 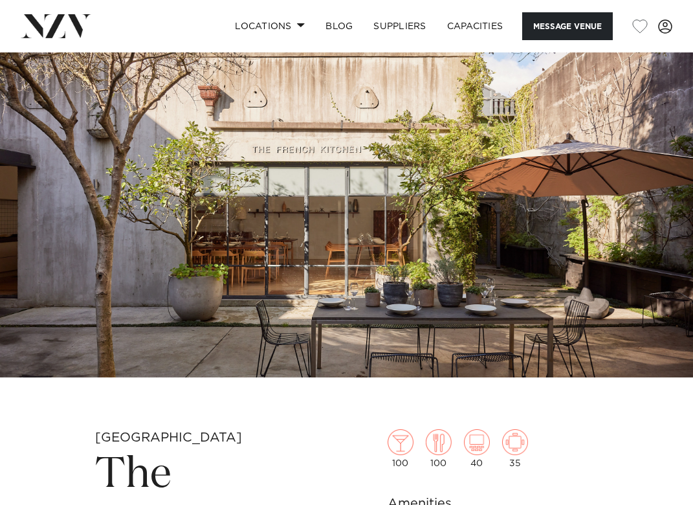 I want to click on img: meeting.png, so click(x=515, y=442).